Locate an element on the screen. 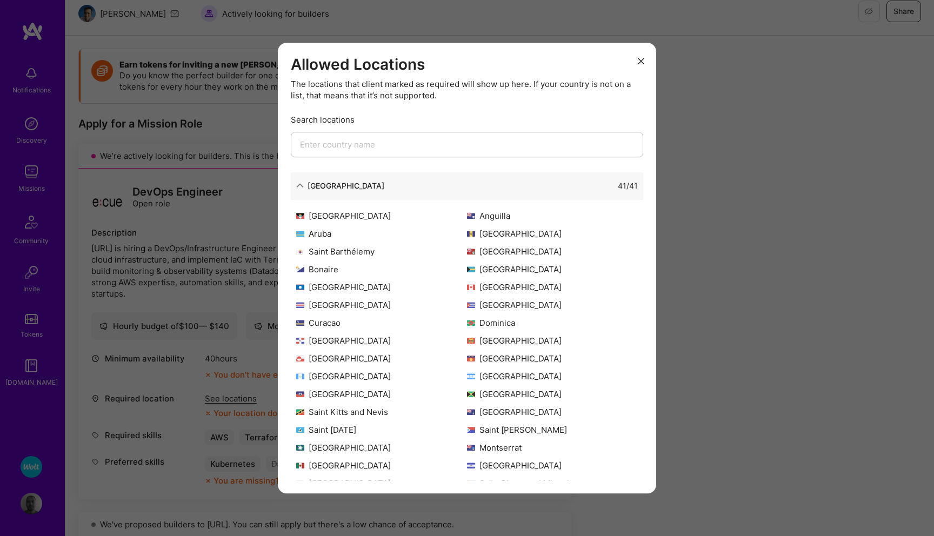 Image resolution: width=934 pixels, height=536 pixels. img: Guatemala is located at coordinates (300, 376).